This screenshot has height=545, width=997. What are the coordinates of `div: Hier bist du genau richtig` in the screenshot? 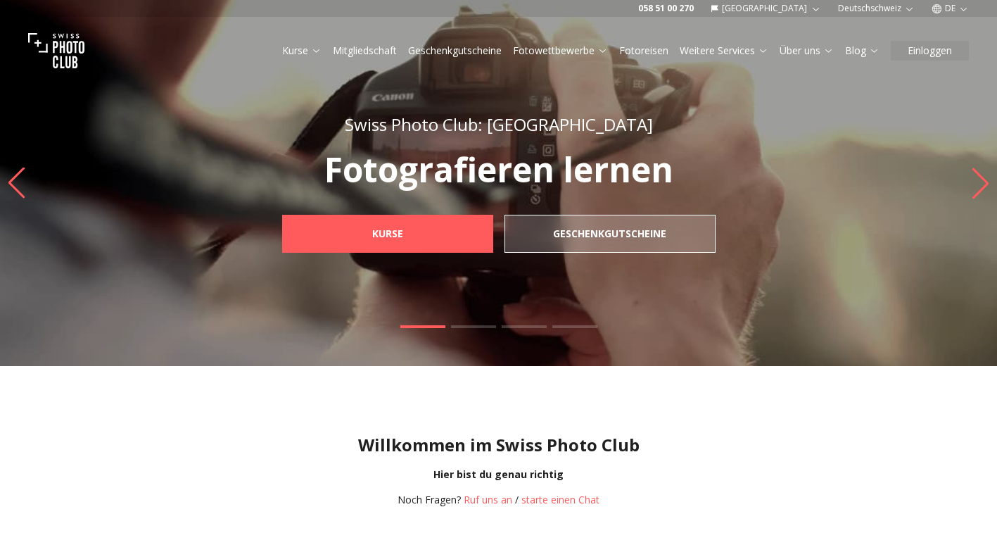 It's located at (498, 474).